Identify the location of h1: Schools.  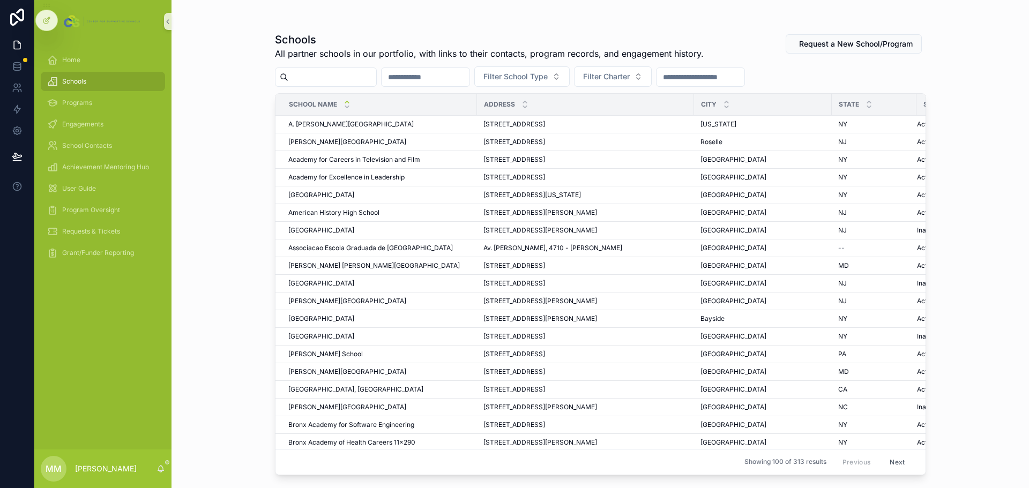
(489, 40).